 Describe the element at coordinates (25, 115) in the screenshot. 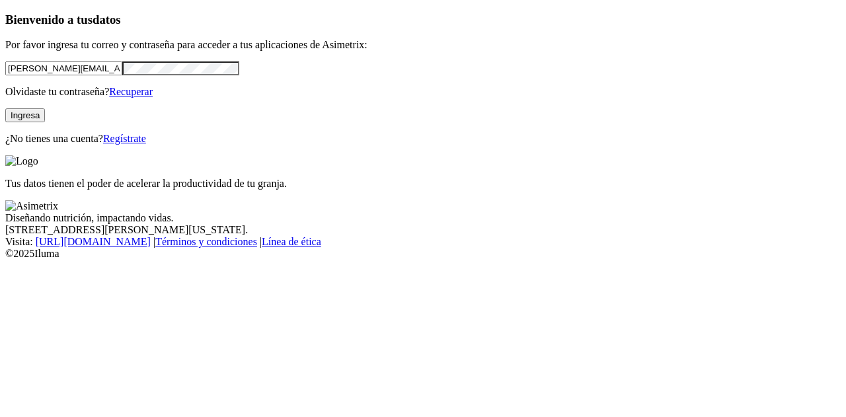

I see `button: Ingresa` at that location.